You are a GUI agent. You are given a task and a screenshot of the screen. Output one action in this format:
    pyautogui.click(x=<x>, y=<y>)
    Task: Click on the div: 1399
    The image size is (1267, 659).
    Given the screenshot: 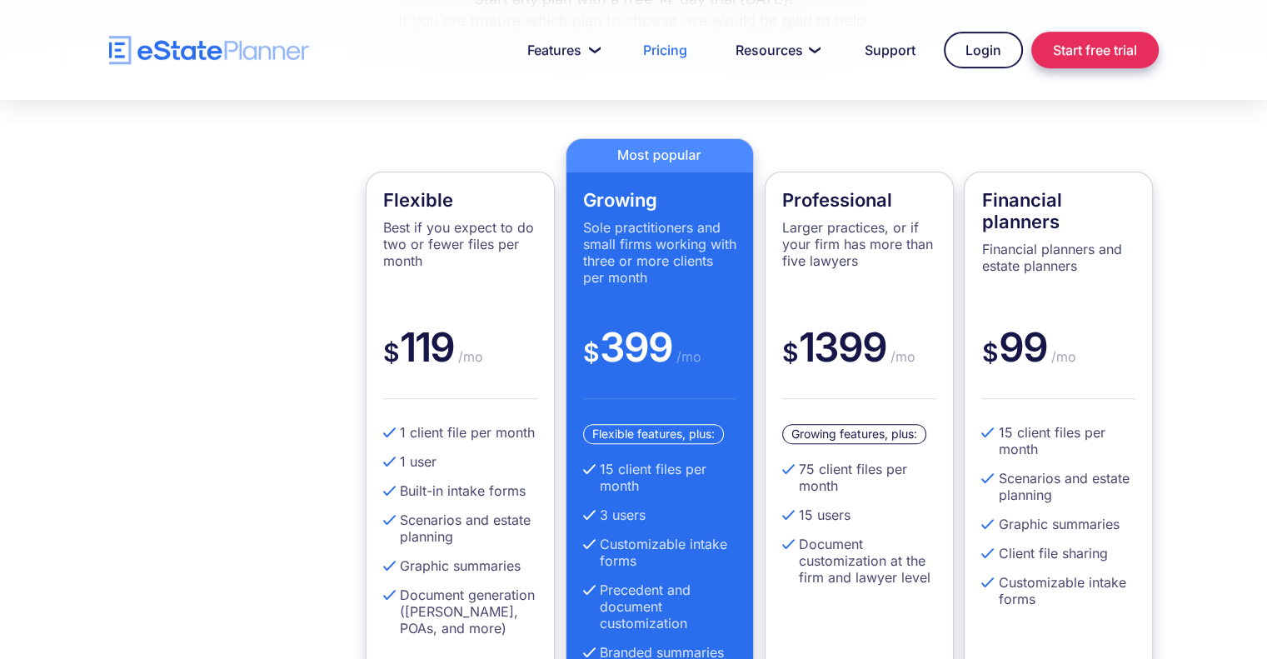 What is the action you would take?
    pyautogui.click(x=859, y=361)
    